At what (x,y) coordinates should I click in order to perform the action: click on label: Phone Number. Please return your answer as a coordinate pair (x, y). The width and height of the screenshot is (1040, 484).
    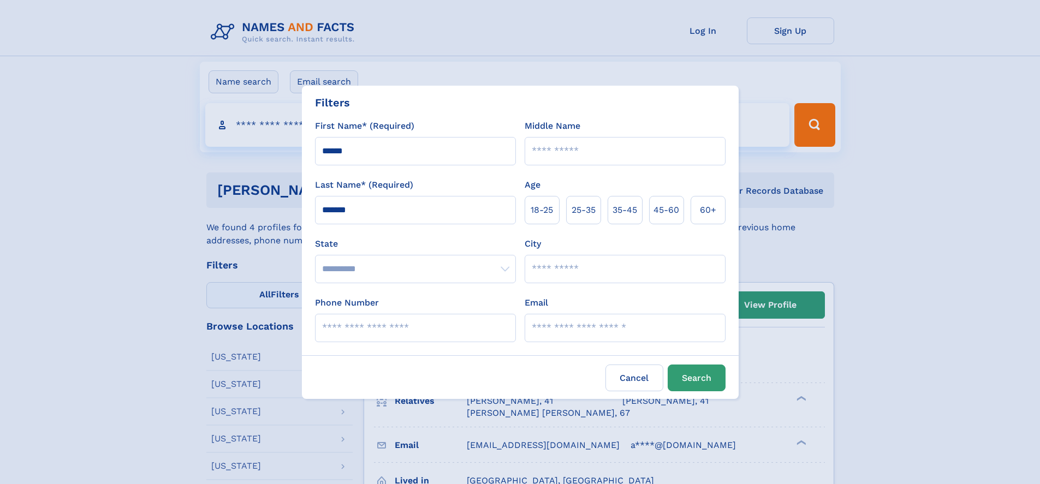
    Looking at the image, I should click on (347, 303).